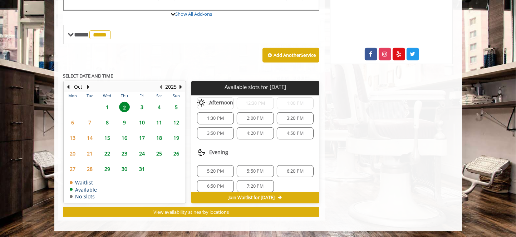  Describe the element at coordinates (159, 138) in the screenshot. I see `span: 18` at that location.